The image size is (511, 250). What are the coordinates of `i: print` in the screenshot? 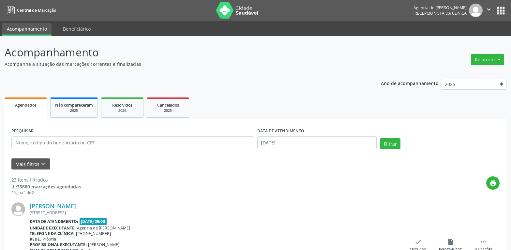 It's located at (493, 183).